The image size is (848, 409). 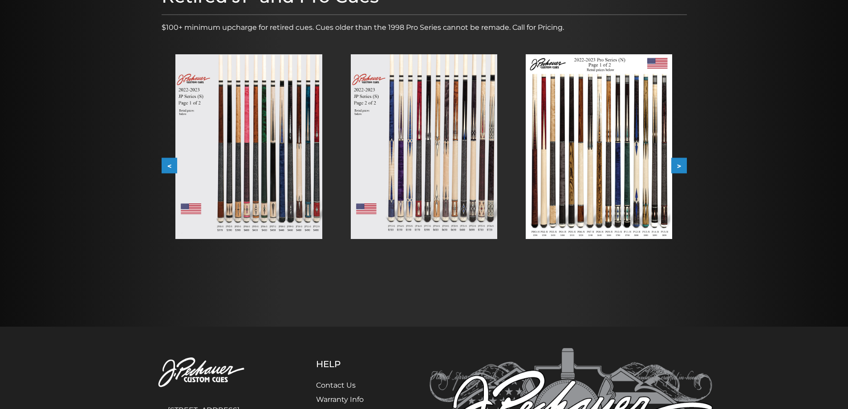 I want to click on h5: Help, so click(x=350, y=364).